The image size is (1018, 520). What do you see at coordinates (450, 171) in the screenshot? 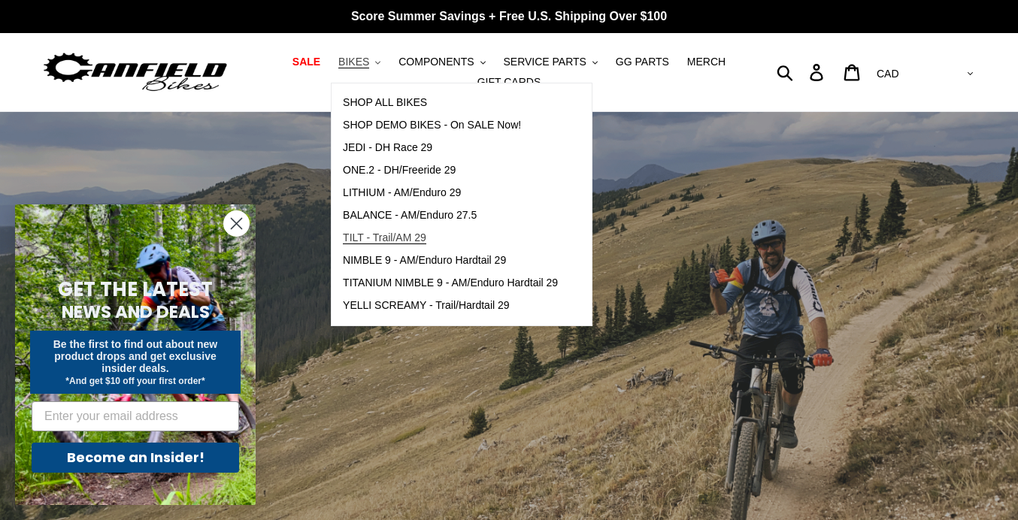
I see `a: ONE.2 - DH/Freeride 29` at bounding box center [450, 171].